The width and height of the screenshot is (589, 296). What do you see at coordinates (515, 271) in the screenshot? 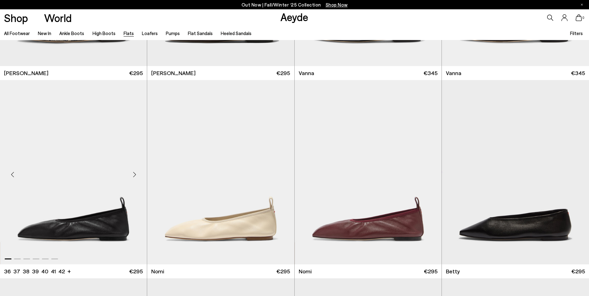
I see `a: Betty €295` at bounding box center [515, 271].